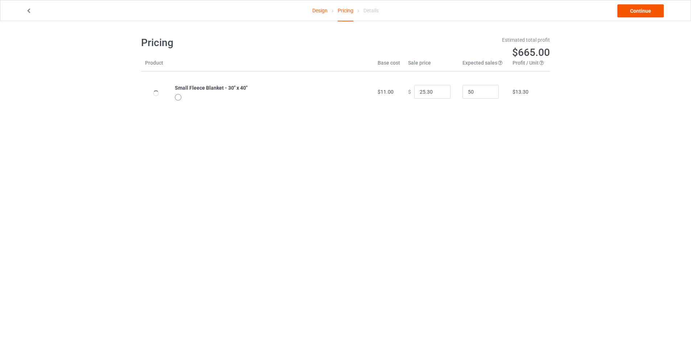 The height and width of the screenshot is (343, 691). I want to click on b: Small Fleece Blanket - 30" x 40", so click(211, 88).